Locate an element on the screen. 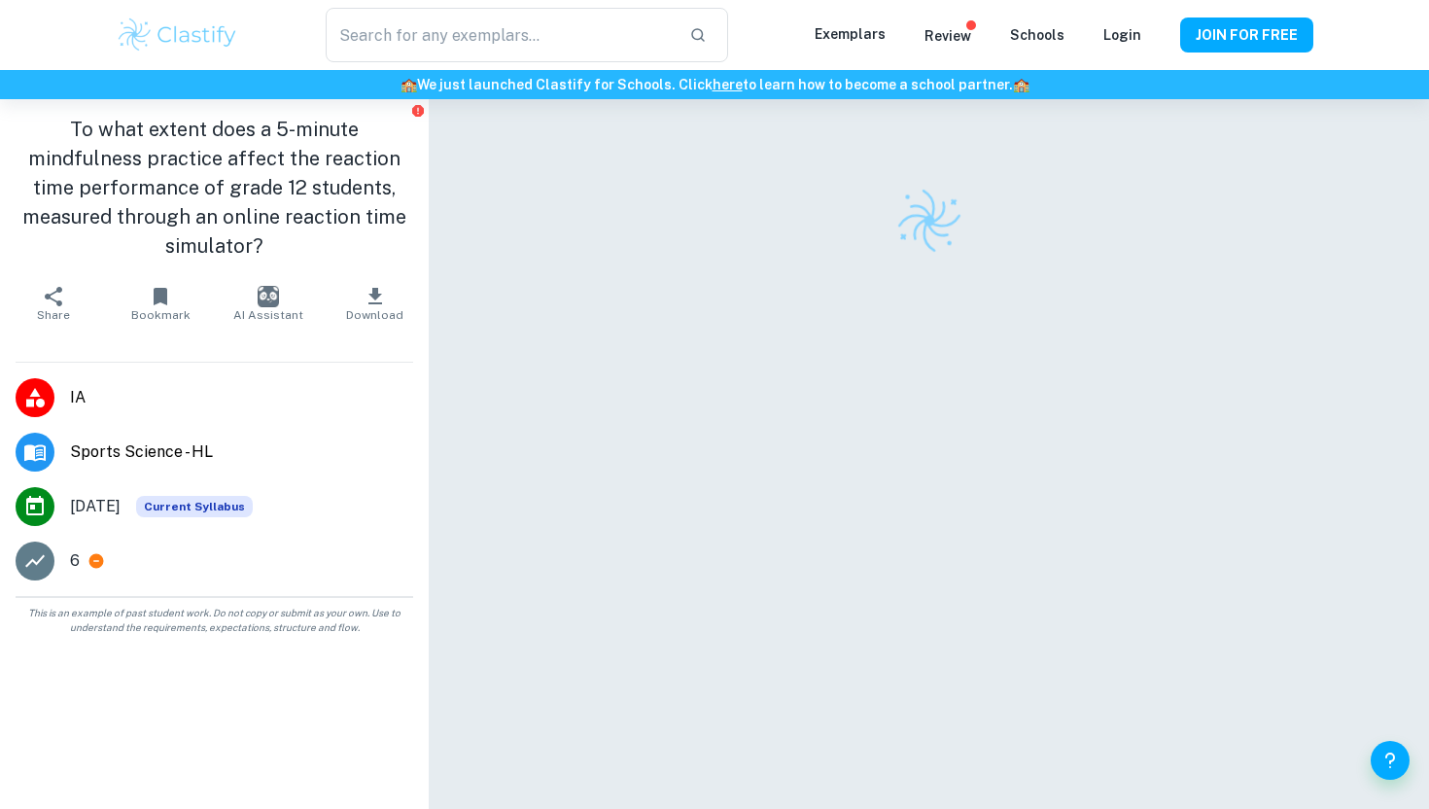 The width and height of the screenshot is (1429, 809). button: Bookmark is located at coordinates (160, 303).